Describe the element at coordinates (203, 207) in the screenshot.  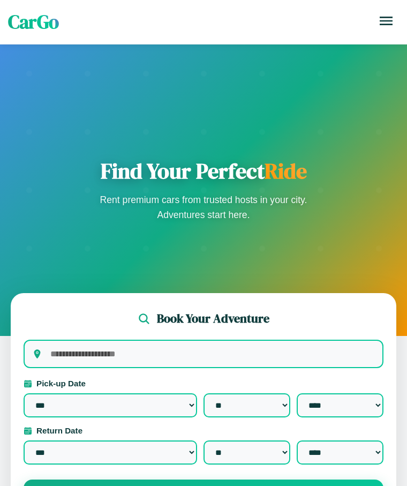
I see `p: Rent premium cars from trusted hosts in your city. Adventures start here.` at that location.